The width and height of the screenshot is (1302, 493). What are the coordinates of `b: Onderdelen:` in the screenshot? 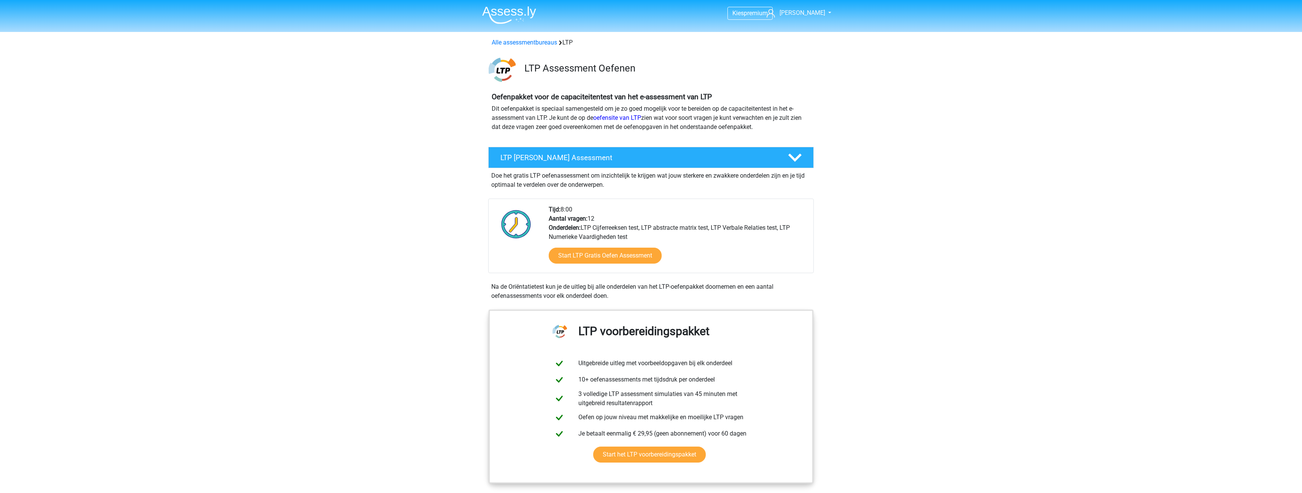 It's located at (565, 227).